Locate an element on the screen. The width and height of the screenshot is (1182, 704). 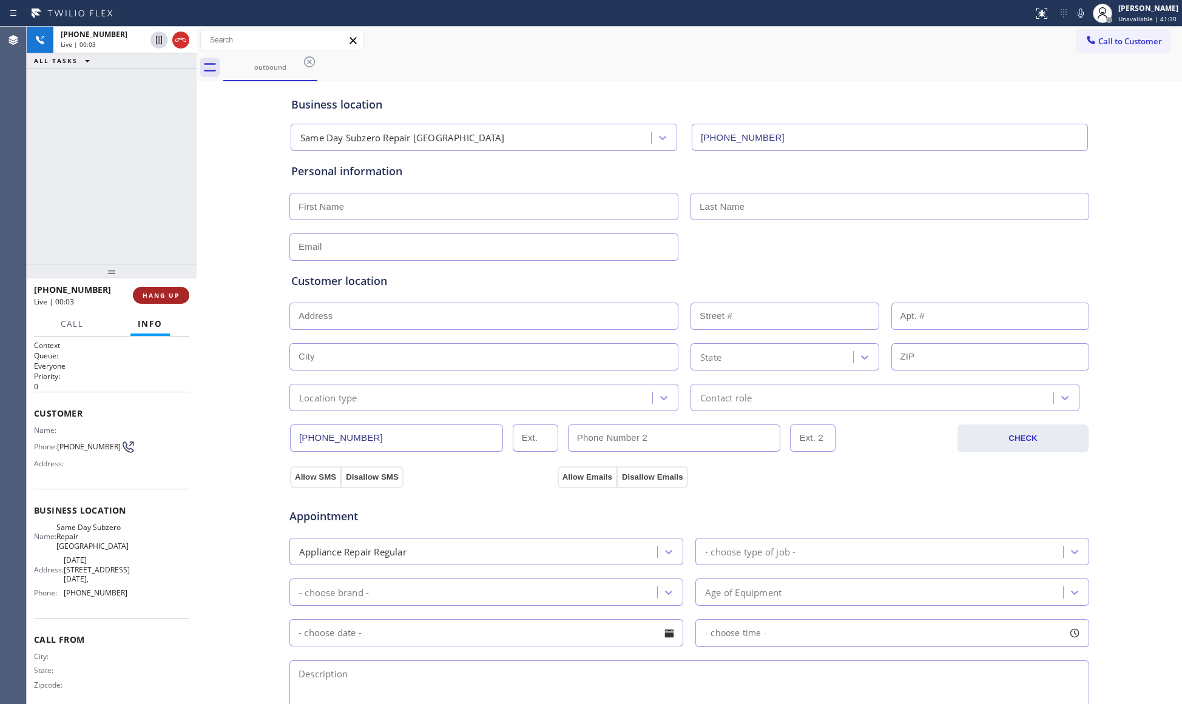
div: Personal information is located at coordinates (689, 171).